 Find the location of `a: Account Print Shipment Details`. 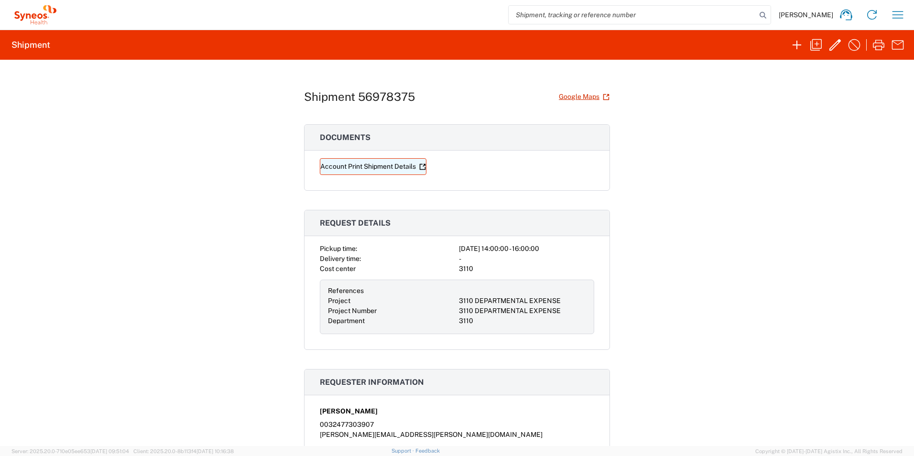

a: Account Print Shipment Details is located at coordinates (373, 166).